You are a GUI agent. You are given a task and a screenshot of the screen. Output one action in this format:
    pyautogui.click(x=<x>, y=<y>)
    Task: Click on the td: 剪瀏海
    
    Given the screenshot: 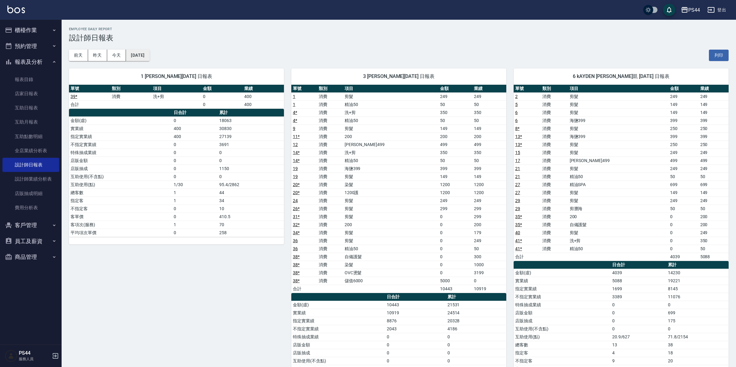 What is the action you would take?
    pyautogui.click(x=619, y=209)
    